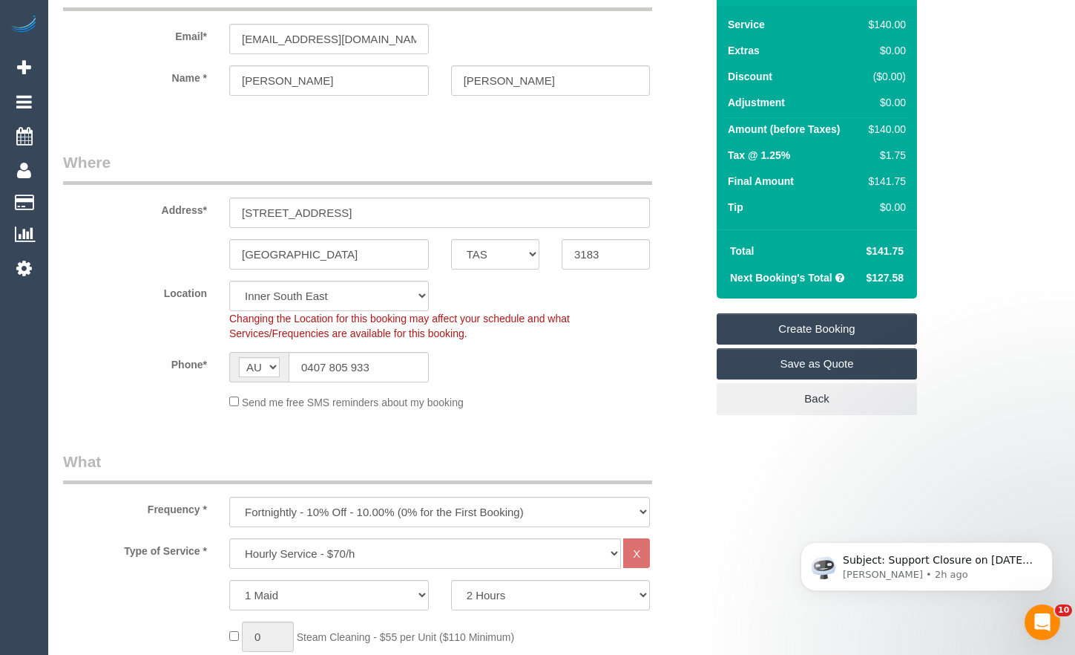 The image size is (1075, 655). I want to click on a: Back, so click(817, 399).